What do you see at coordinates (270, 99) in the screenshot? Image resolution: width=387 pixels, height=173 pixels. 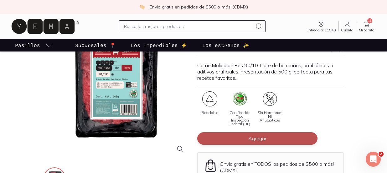 I see `img: artboard-3-copy2x-1_d4a41e46-de31-4aac-8ab8-3a18f87fea64=fwebp-q70-w96` at bounding box center [270, 99].